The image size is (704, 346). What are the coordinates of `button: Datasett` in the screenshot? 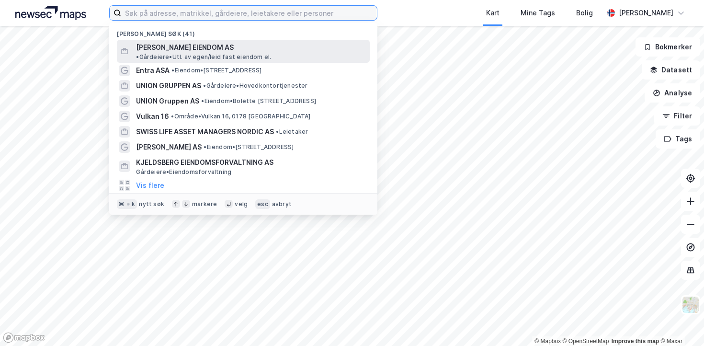 It's located at (671, 70).